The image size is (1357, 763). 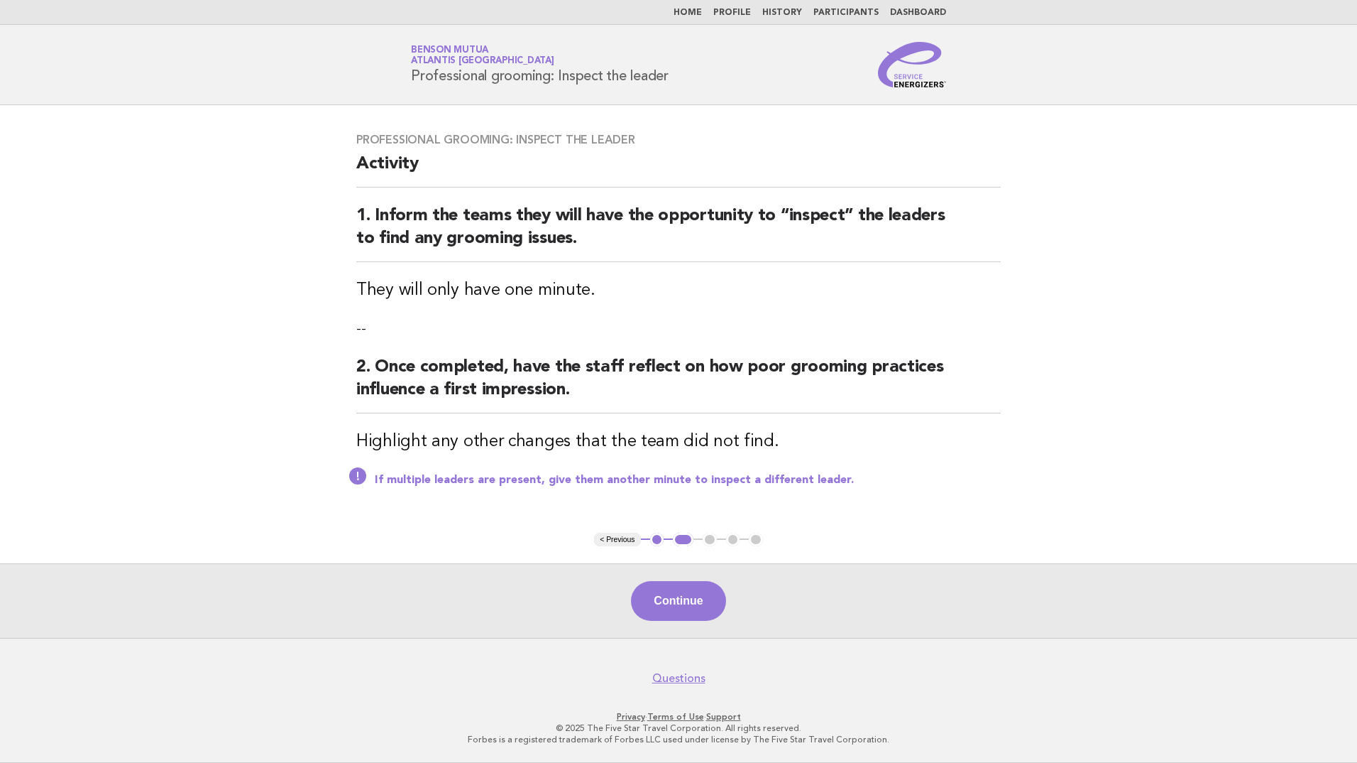 I want to click on a: Support, so click(x=723, y=716).